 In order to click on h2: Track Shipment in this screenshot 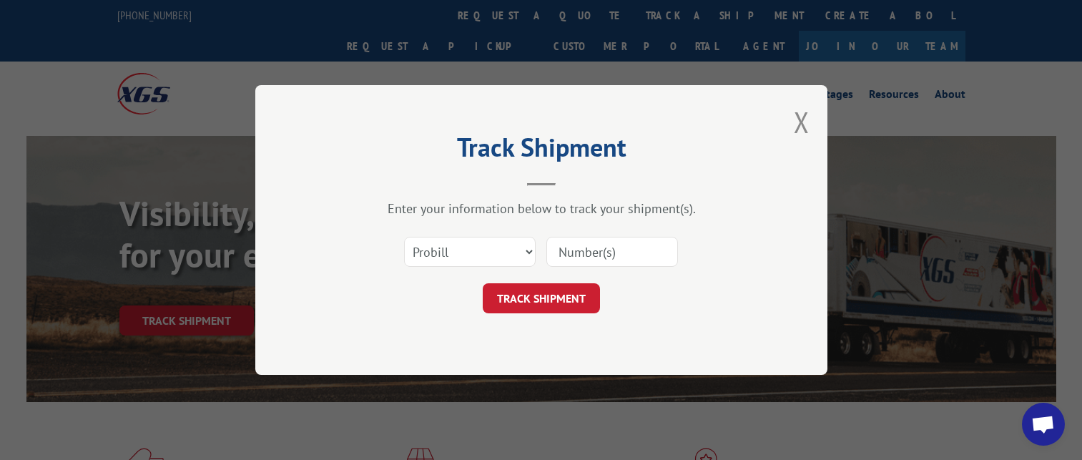, I will do `click(541, 151)`.